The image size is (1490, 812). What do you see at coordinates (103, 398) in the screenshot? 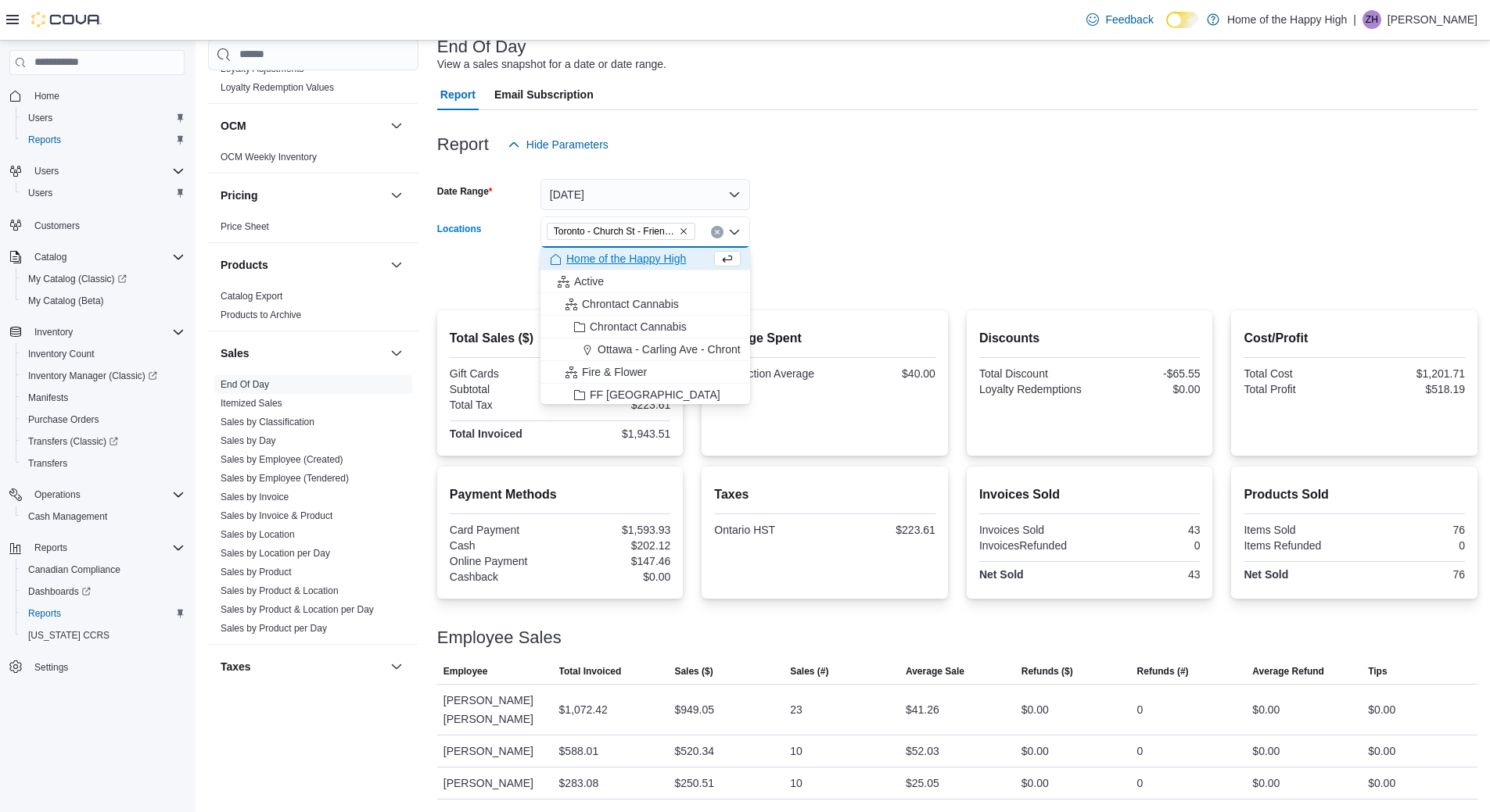
I see `span: Manifests` at bounding box center [103, 398].